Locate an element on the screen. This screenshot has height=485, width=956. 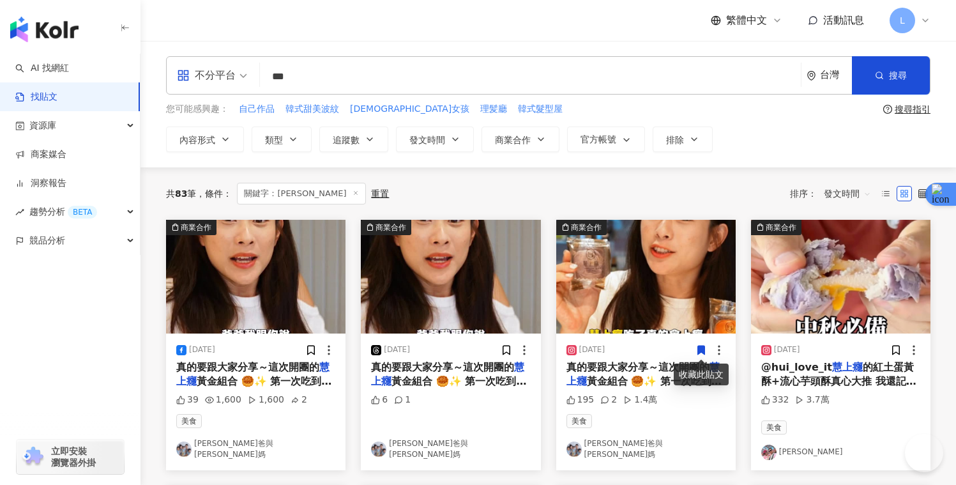
span: 搜尋 is located at coordinates (898, 75).